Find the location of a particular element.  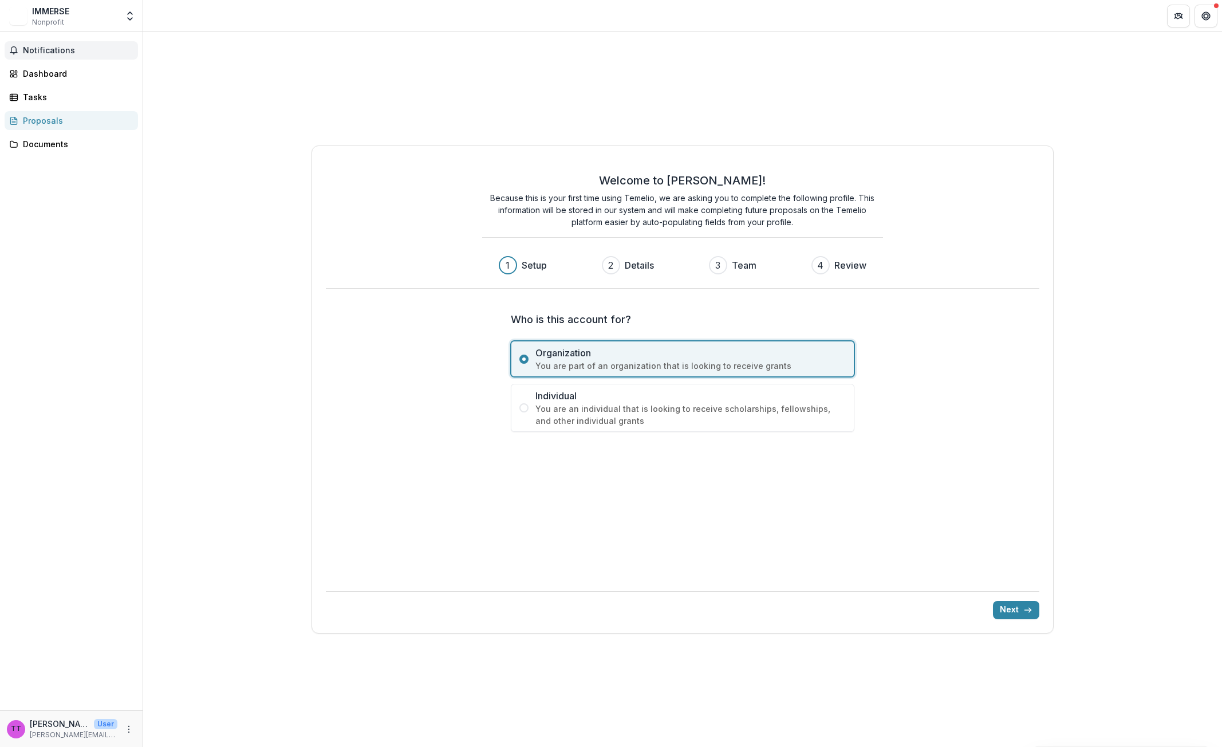

a: Tasks is located at coordinates (71, 97).